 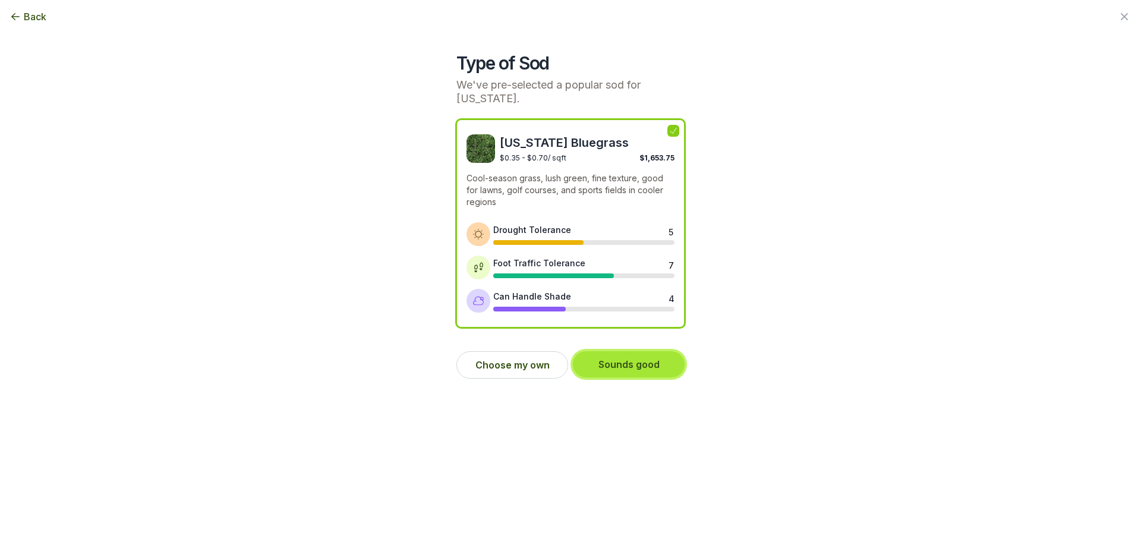 What do you see at coordinates (481, 149) in the screenshot?
I see `img: Kentucky Bluegrass sod image` at bounding box center [481, 149].